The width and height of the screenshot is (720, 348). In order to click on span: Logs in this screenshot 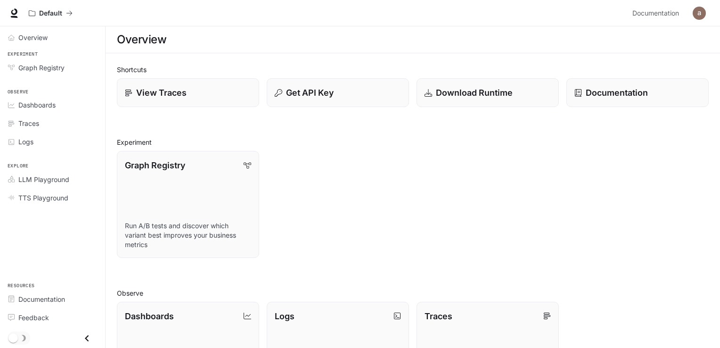, I will do `click(26, 141)`.